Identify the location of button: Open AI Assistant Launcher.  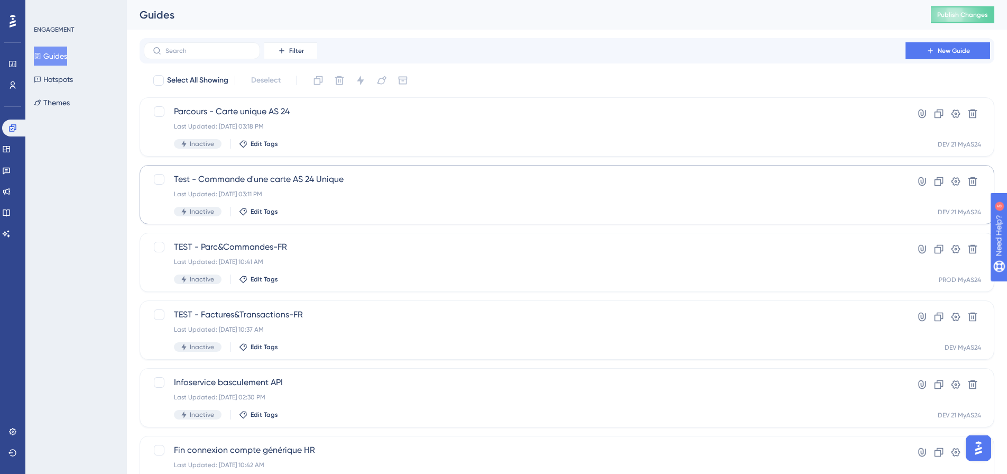
(16, 16).